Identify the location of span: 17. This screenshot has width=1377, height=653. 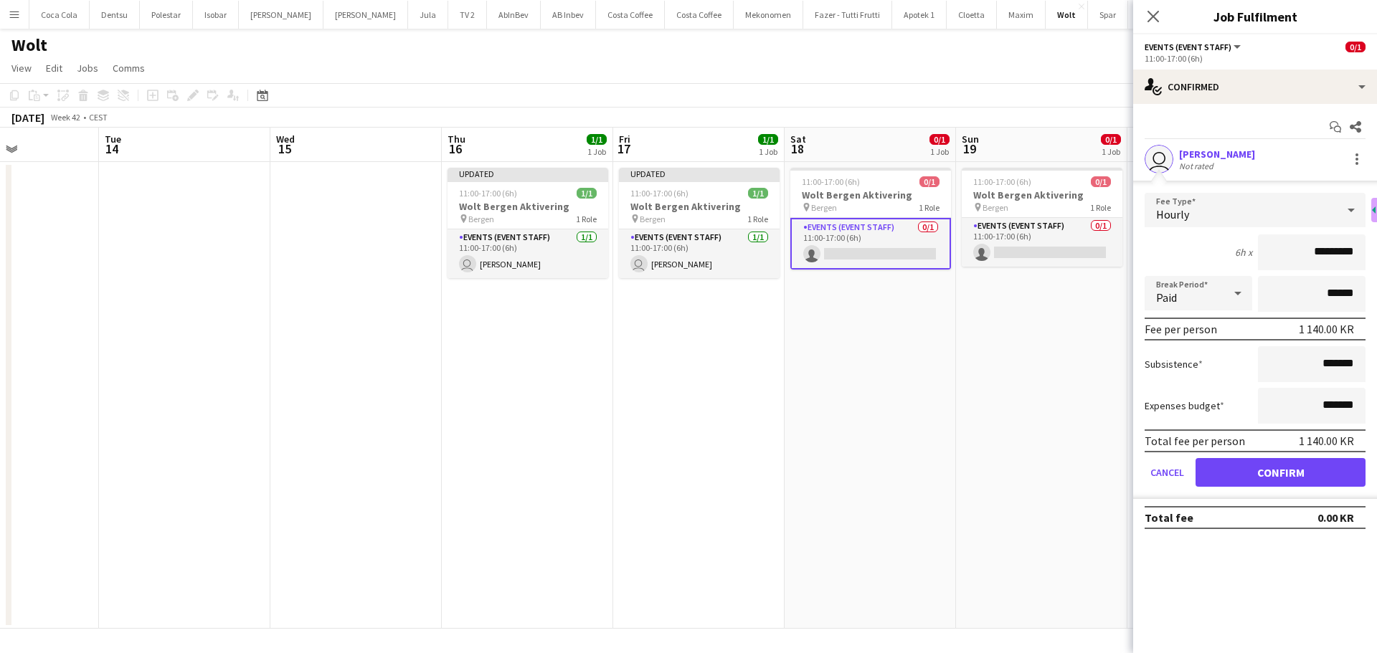
(623, 148).